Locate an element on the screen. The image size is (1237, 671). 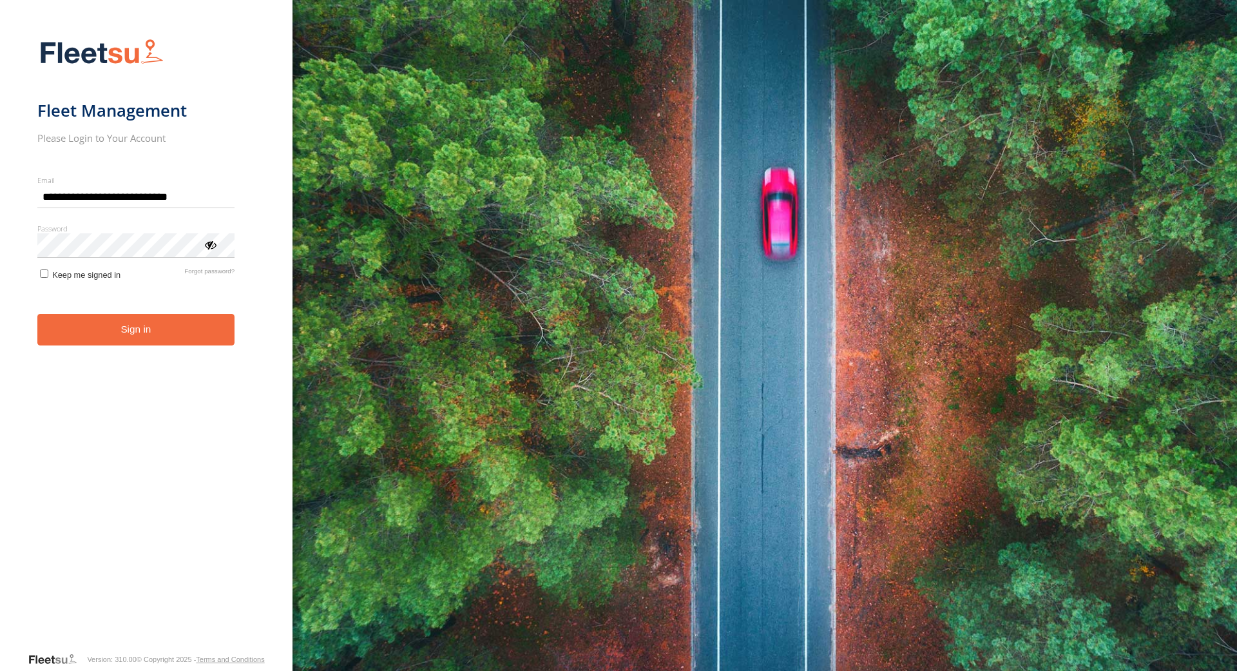
img: Fleetsu is located at coordinates (102, 52).